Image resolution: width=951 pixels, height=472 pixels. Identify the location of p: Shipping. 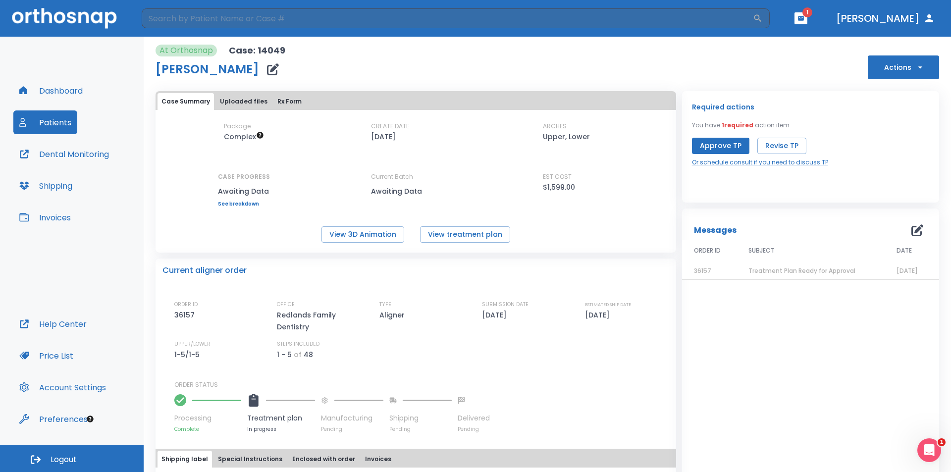
(421, 418).